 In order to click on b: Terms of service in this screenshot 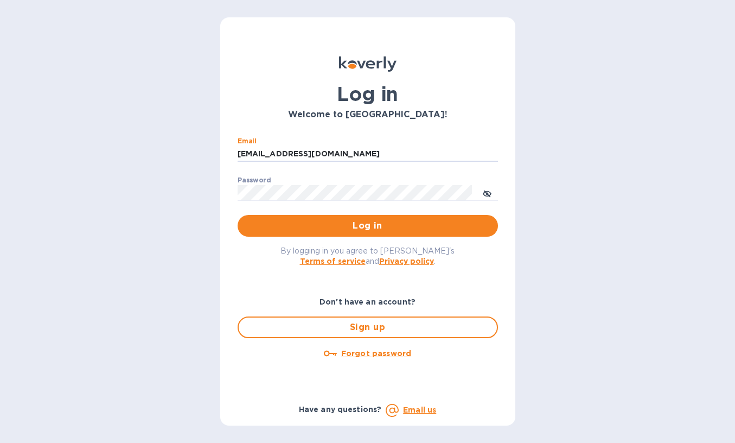, I will do `click(333, 261)`.